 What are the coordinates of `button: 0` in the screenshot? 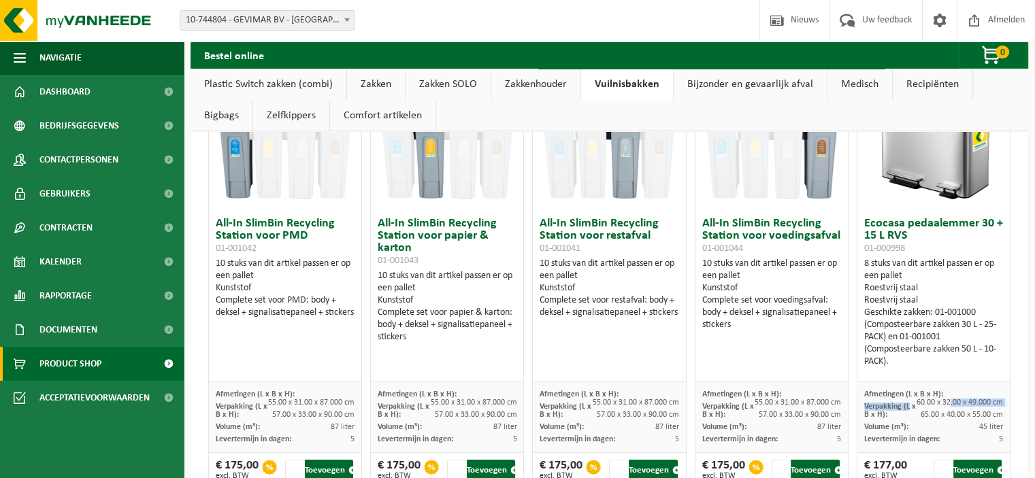 It's located at (992, 55).